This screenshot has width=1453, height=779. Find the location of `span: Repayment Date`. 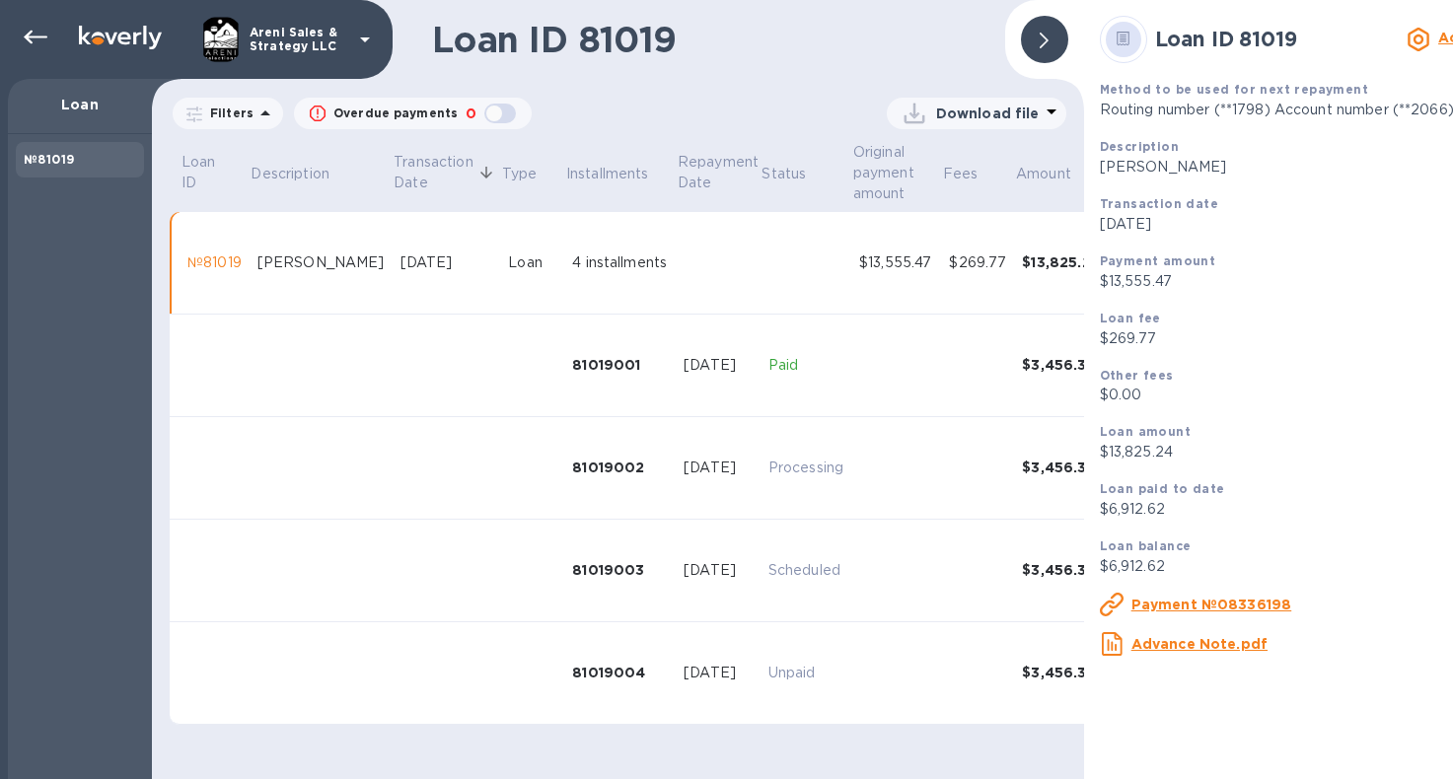

span: Repayment Date is located at coordinates (718, 173).